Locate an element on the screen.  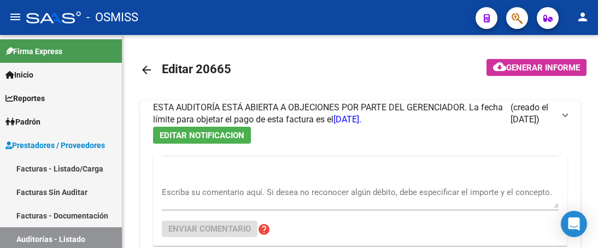
span: Reportes is located at coordinates (25, 98).